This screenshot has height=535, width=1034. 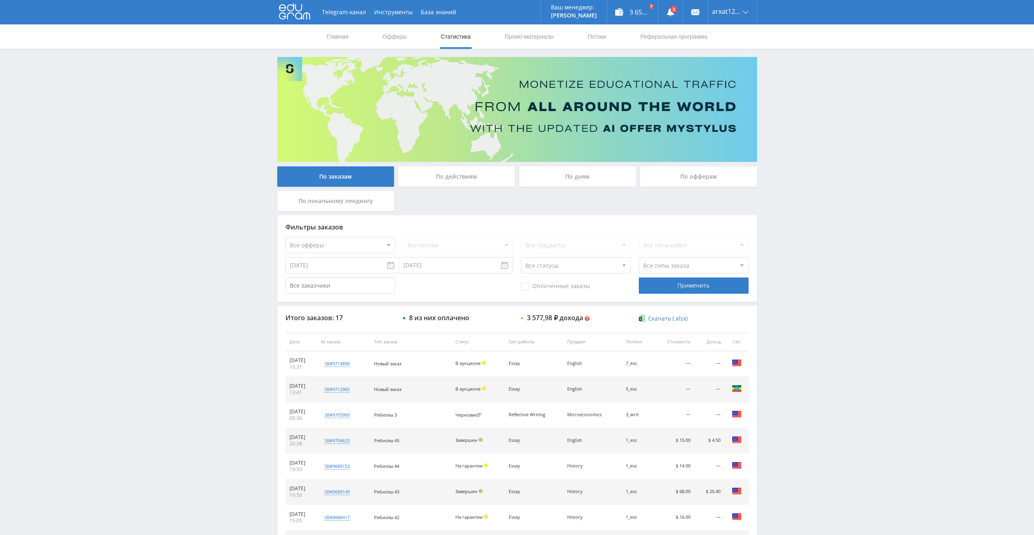 What do you see at coordinates (336, 201) in the screenshot?
I see `div: По локальному лендингу` at bounding box center [336, 201].